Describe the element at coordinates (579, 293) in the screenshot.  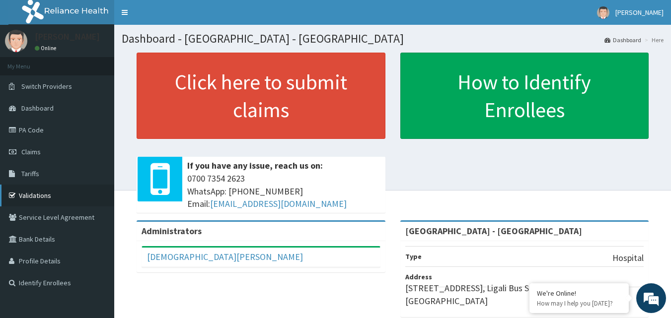
I see `div: We're Online!` at that location.